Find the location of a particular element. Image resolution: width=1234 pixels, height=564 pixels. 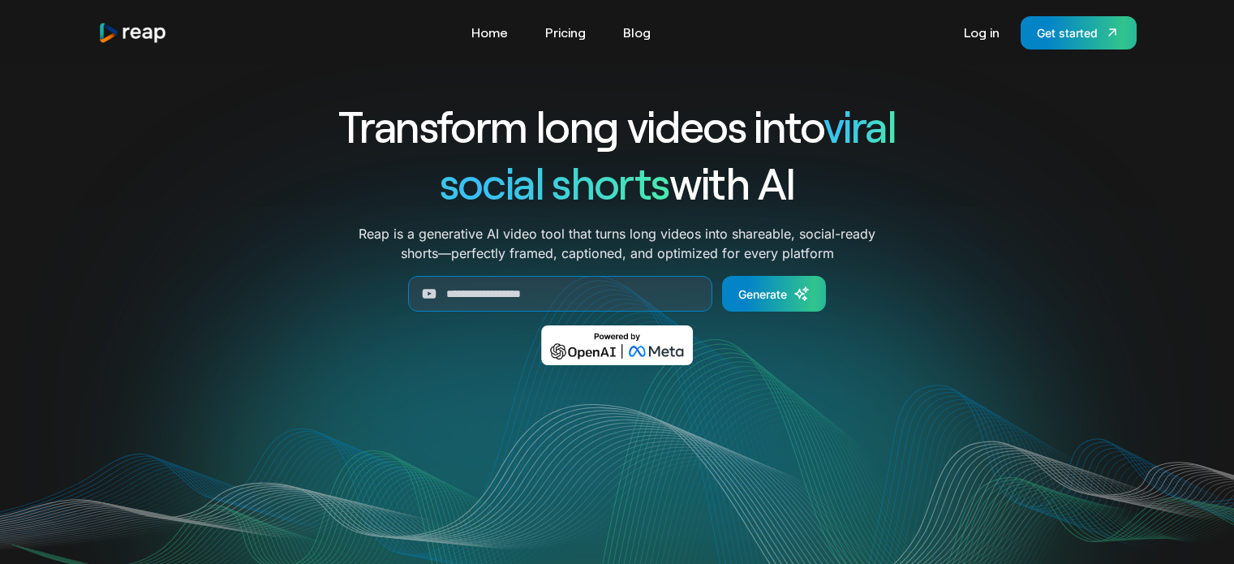

form: Generate Form is located at coordinates (617, 294).